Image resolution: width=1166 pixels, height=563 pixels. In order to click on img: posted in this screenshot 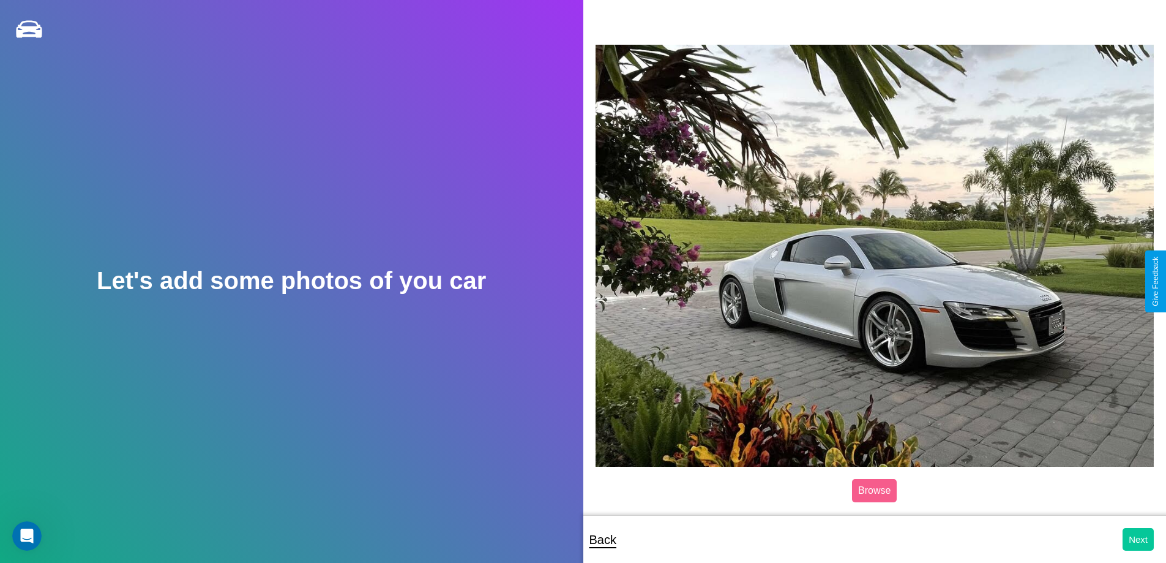, I will do `click(875, 255)`.